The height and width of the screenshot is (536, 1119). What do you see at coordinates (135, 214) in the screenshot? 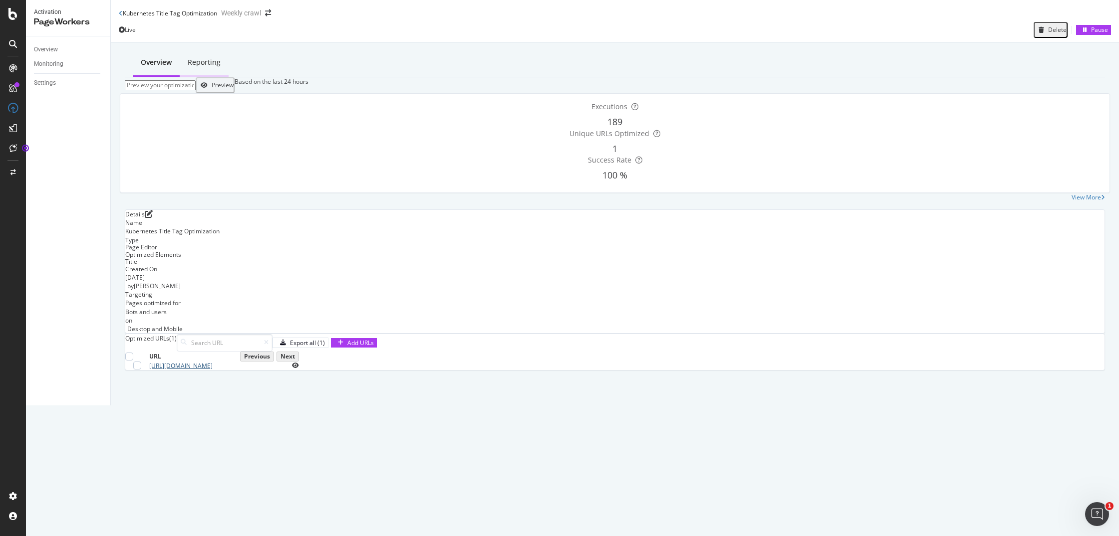
I see `div: Details` at bounding box center [135, 214].